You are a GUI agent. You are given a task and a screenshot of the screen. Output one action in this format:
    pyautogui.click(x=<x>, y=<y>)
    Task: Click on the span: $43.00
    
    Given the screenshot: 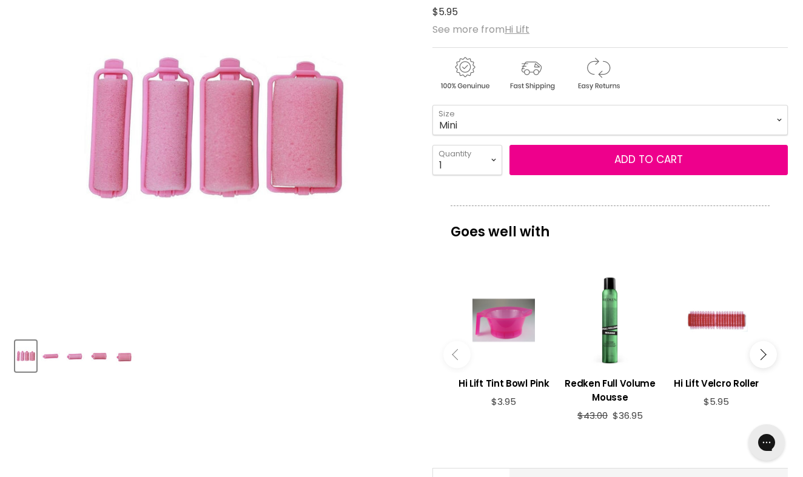 What is the action you would take?
    pyautogui.click(x=592, y=415)
    